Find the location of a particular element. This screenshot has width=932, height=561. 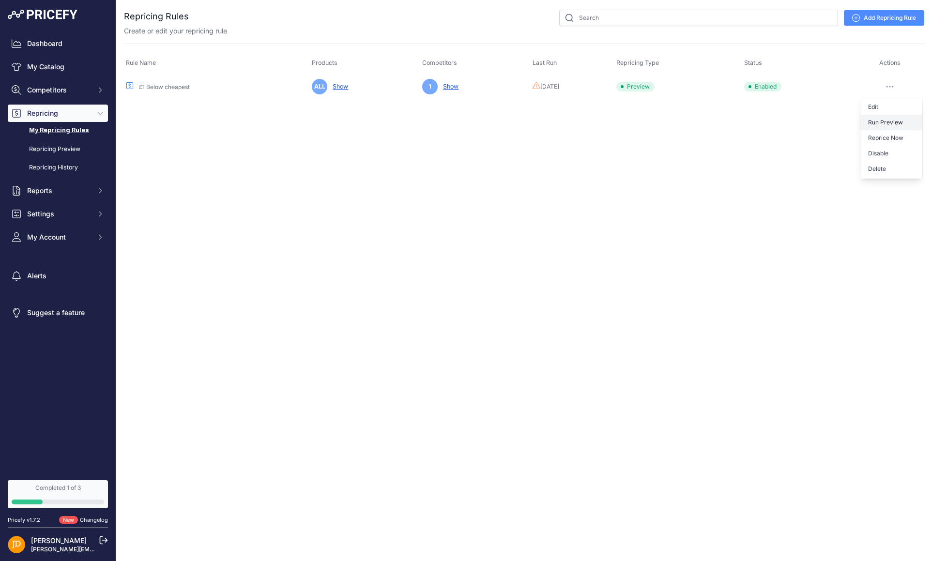

span: Repricing Type is located at coordinates (638, 62).